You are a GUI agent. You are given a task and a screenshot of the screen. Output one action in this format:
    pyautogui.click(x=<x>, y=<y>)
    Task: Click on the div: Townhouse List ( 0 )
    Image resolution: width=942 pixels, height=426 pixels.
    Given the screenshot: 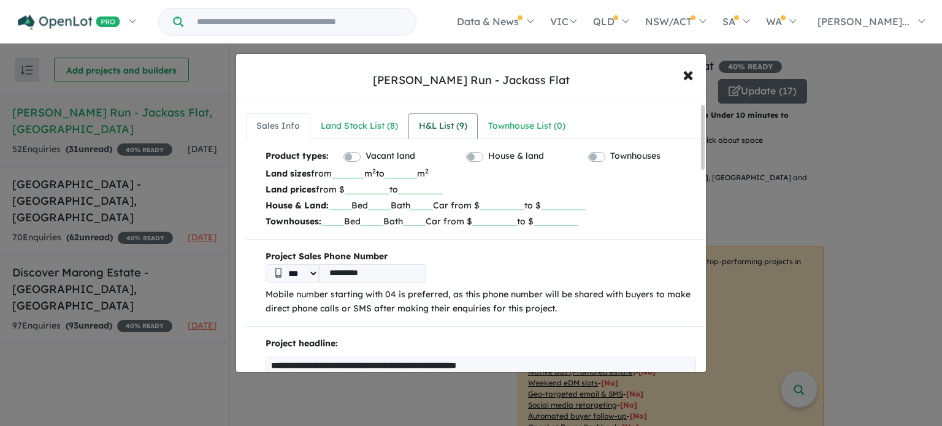 What is the action you would take?
    pyautogui.click(x=527, y=126)
    